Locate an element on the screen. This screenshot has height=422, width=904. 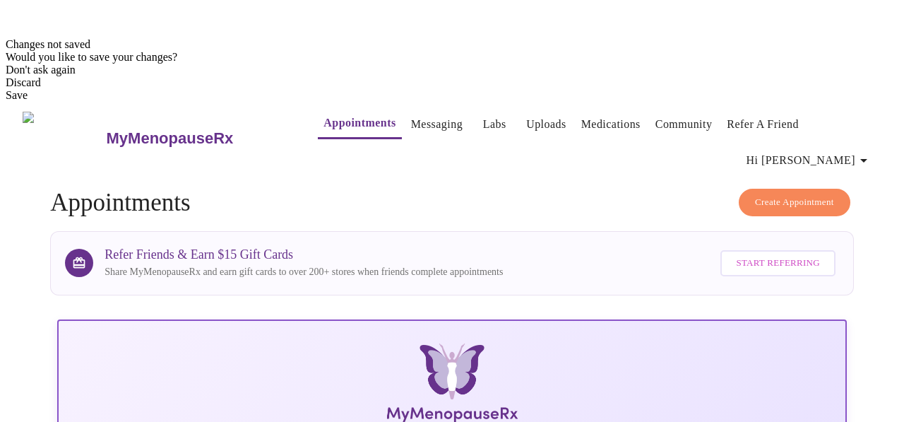
button: Medications is located at coordinates (611, 124).